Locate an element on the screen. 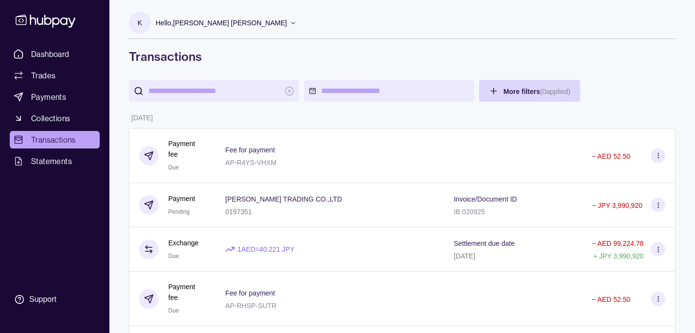 The image size is (695, 333). span: Trades is located at coordinates (43, 75).